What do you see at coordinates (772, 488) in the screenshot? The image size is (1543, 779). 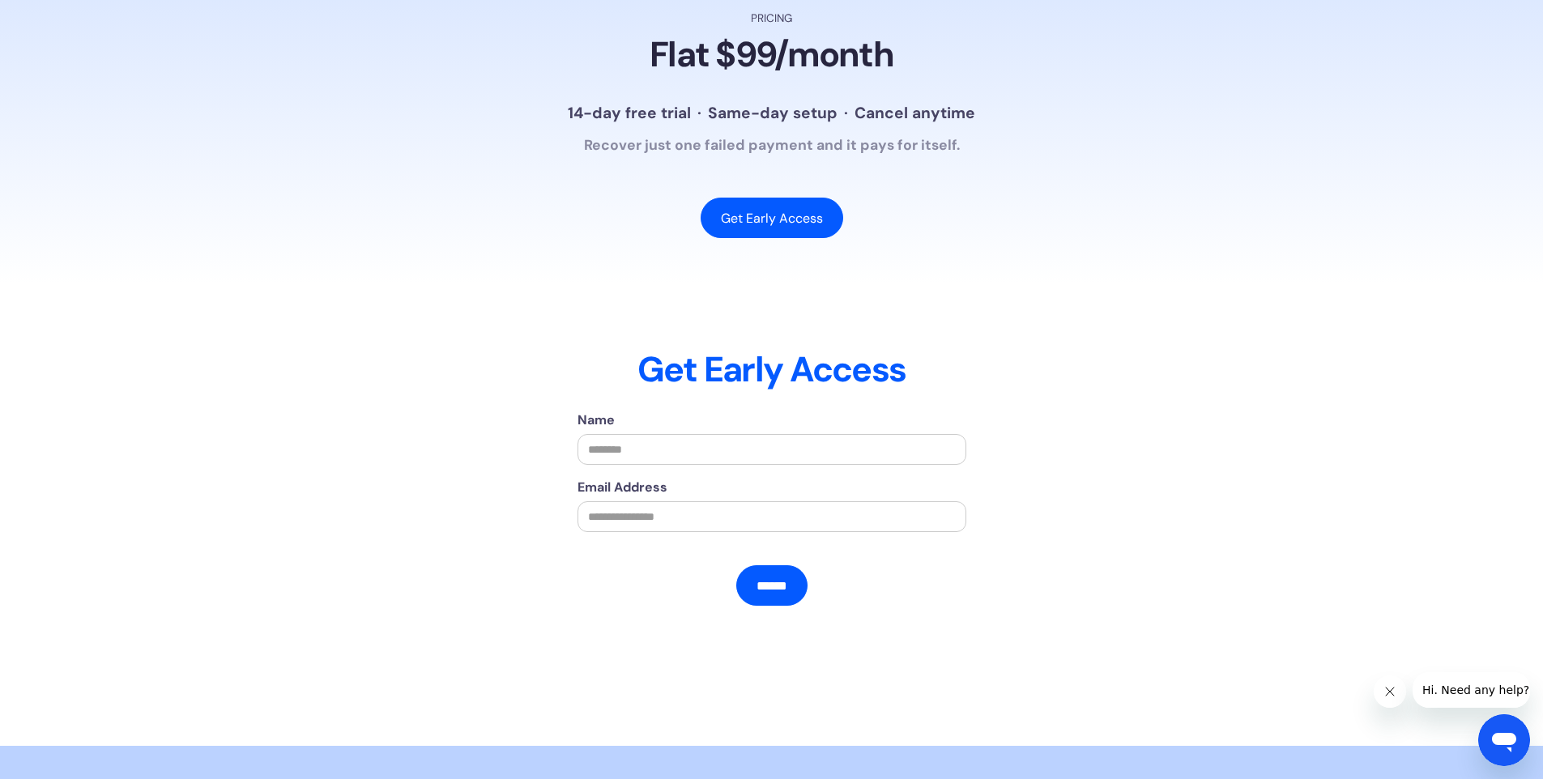 I see `label: Email Address` at bounding box center [772, 488].